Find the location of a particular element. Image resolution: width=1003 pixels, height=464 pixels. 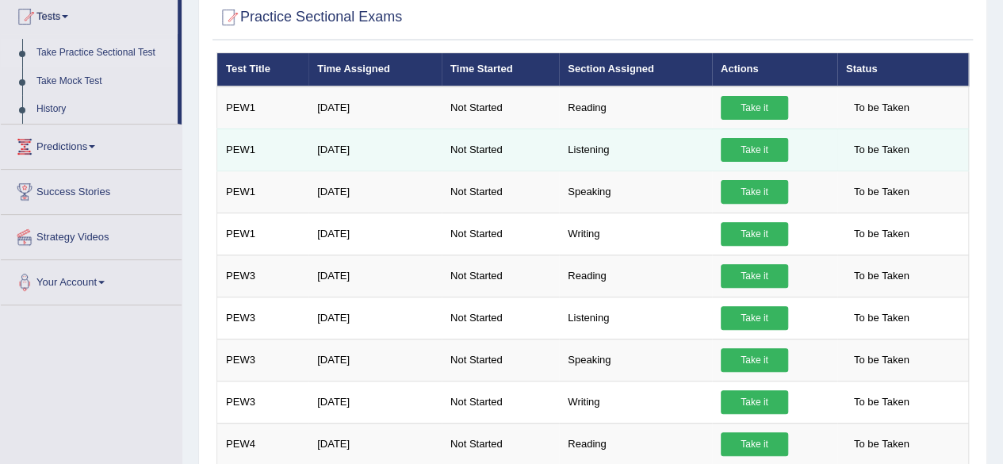

a: Your Account is located at coordinates (91, 280).